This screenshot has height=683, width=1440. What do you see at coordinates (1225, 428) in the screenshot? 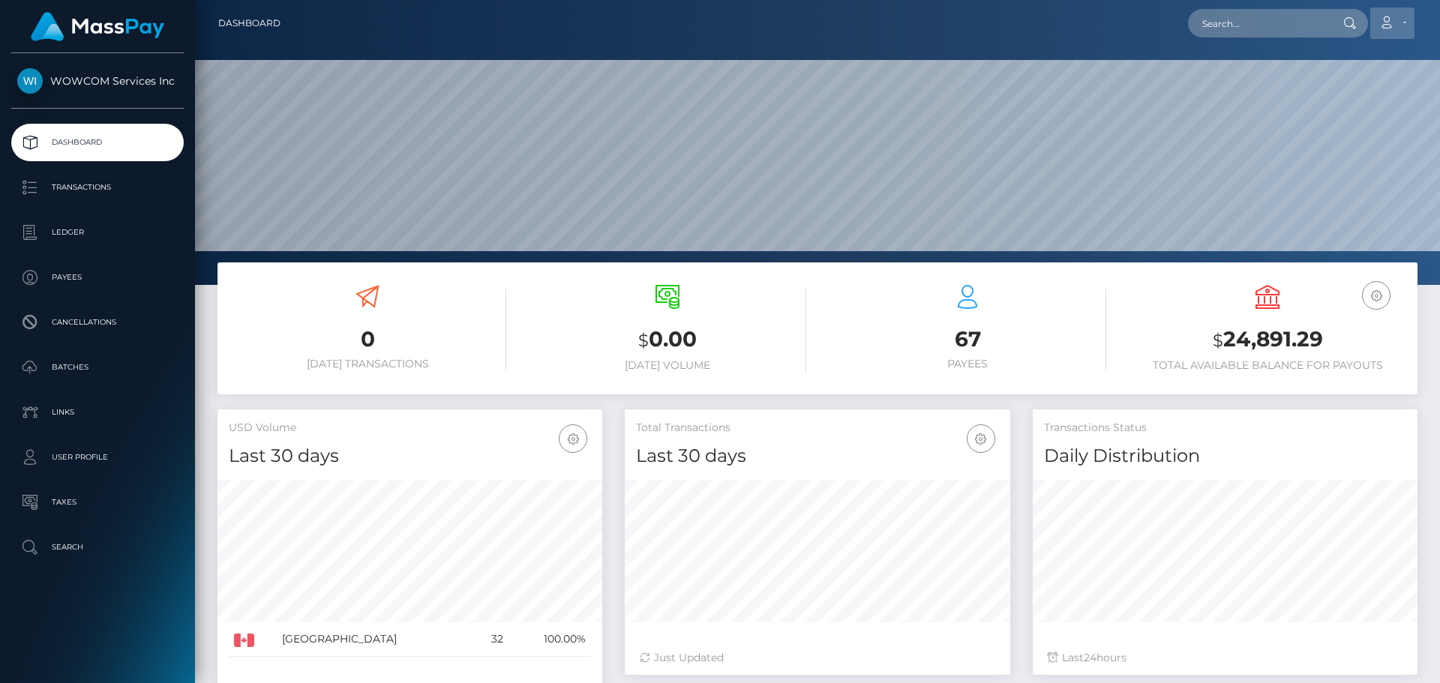
I see `h5: Transactions Status` at bounding box center [1225, 428].